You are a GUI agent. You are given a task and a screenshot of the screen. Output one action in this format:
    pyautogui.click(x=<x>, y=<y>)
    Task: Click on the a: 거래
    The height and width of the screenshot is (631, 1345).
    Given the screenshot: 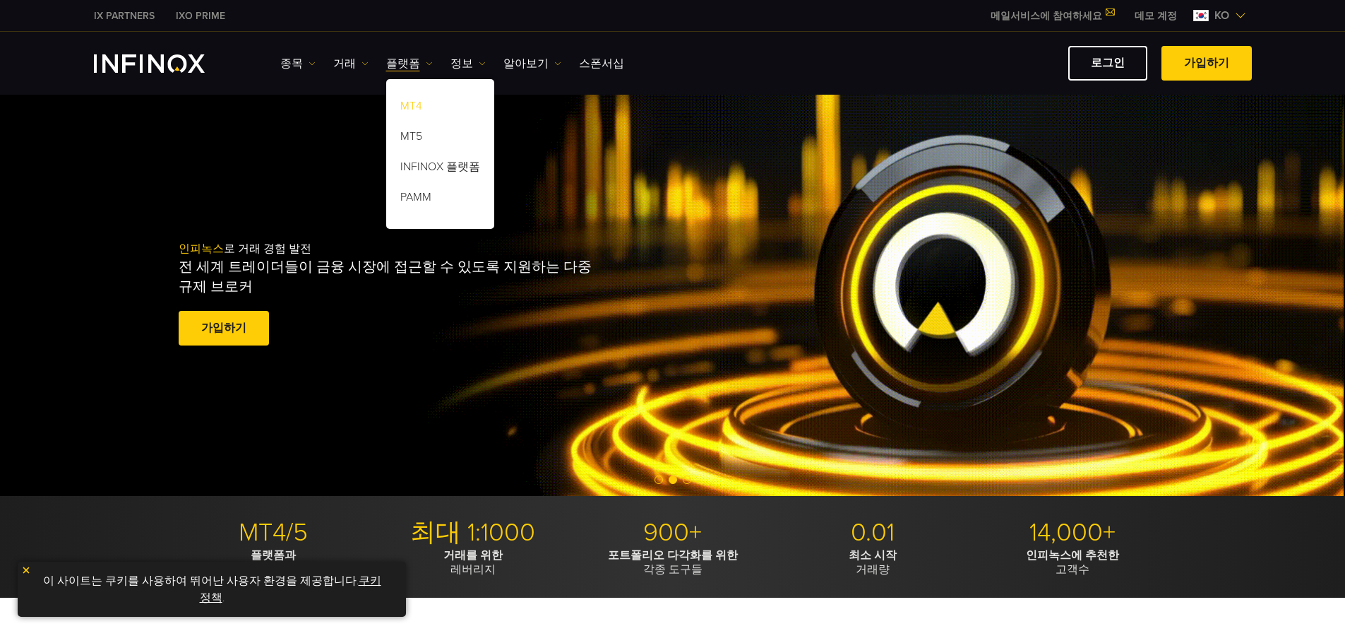 What is the action you would take?
    pyautogui.click(x=351, y=64)
    